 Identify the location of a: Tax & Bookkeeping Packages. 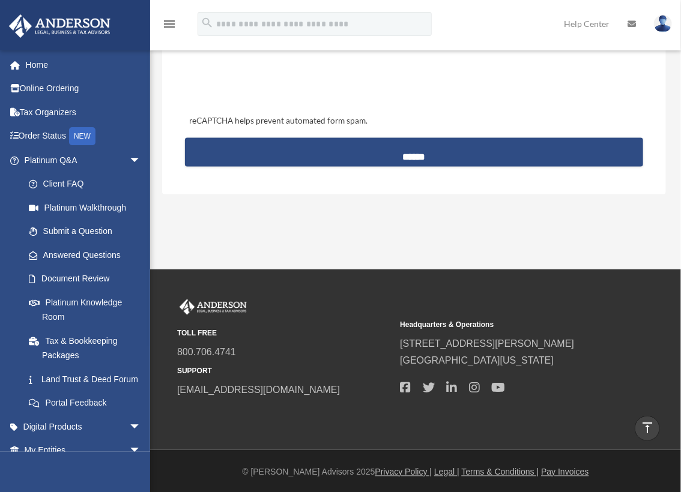
(88, 348).